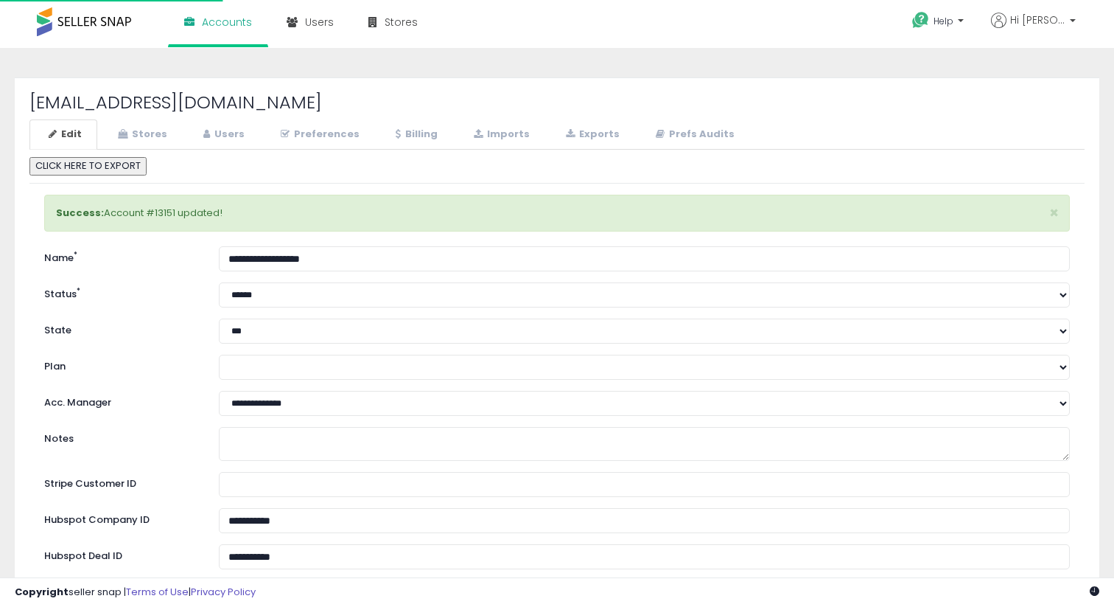 The width and height of the screenshot is (1114, 607). What do you see at coordinates (120, 554) in the screenshot?
I see `label: Hubspot Deal ID` at bounding box center [120, 554].